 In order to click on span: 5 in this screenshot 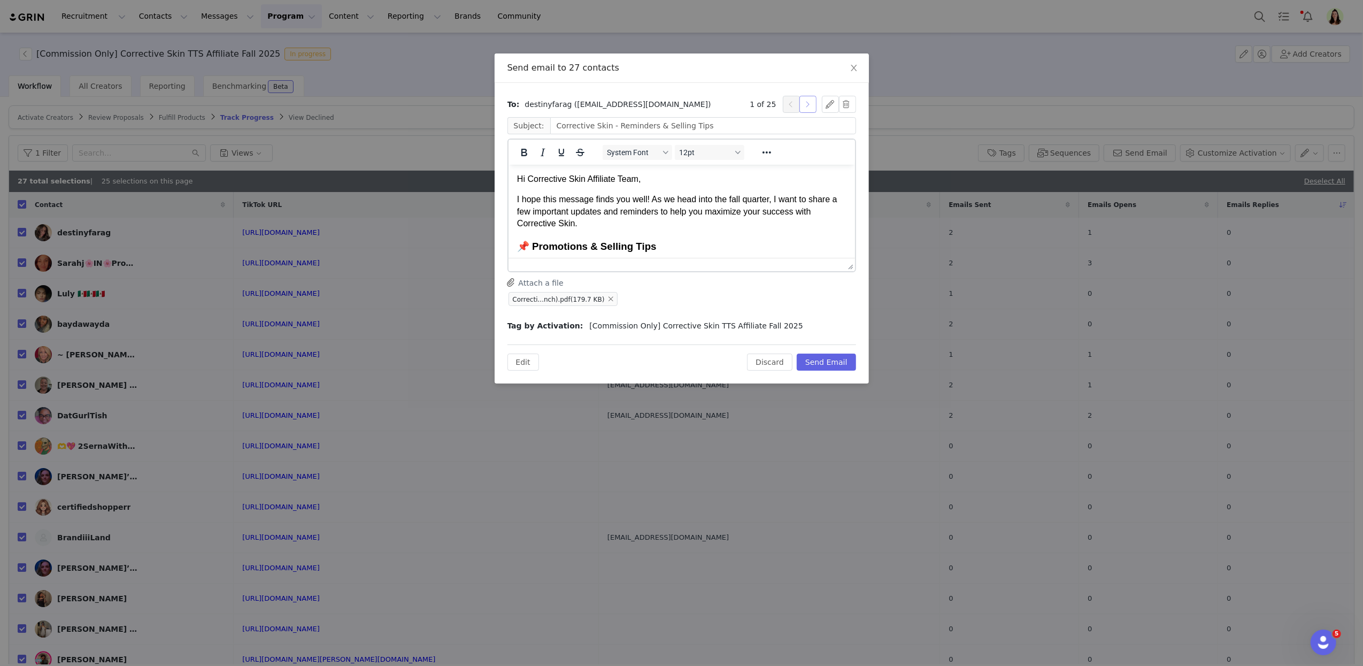, I will do `click(1337, 634)`.